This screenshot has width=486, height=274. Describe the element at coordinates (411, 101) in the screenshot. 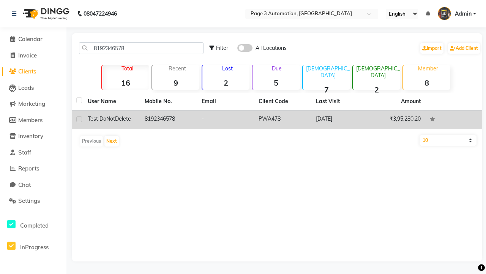

I see `th: Amount` at that location.